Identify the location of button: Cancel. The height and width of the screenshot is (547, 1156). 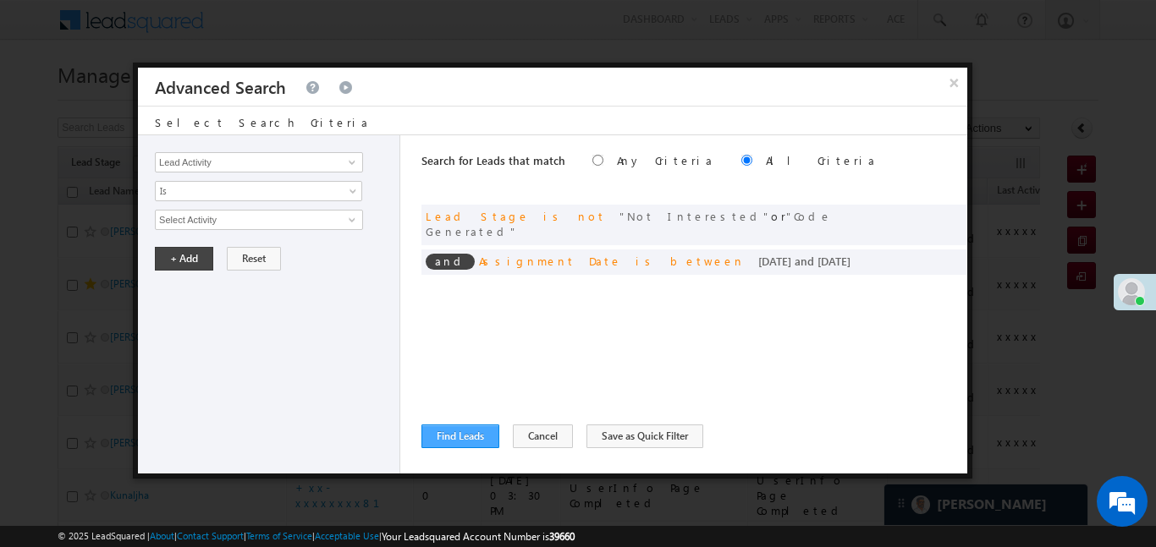
(542, 437).